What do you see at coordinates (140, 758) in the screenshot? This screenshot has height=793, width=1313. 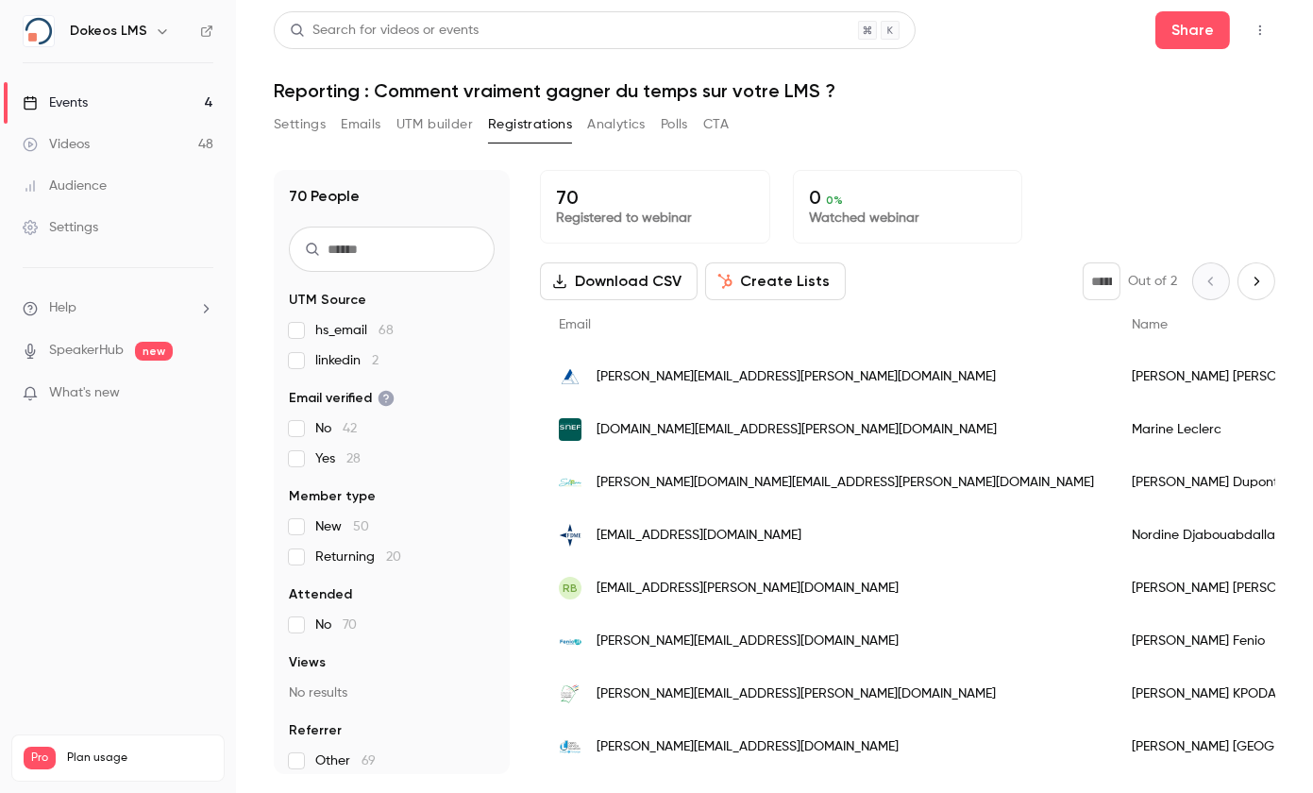 I see `span: Plan usage` at bounding box center [140, 758].